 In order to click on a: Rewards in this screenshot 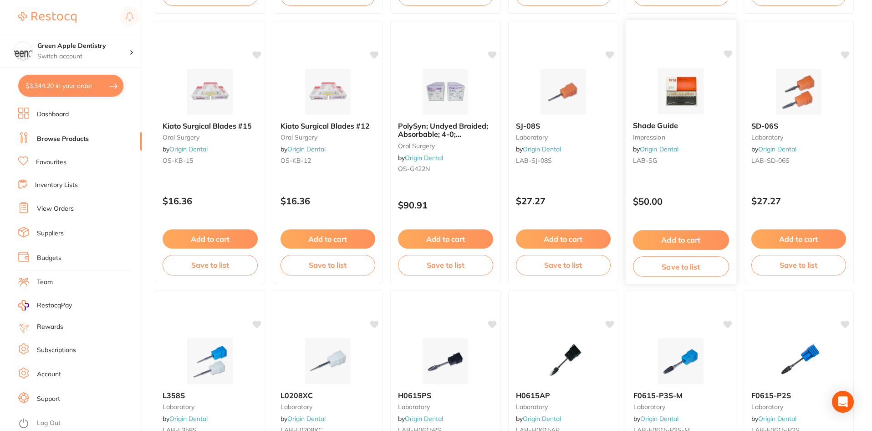, I will do `click(50, 327)`.